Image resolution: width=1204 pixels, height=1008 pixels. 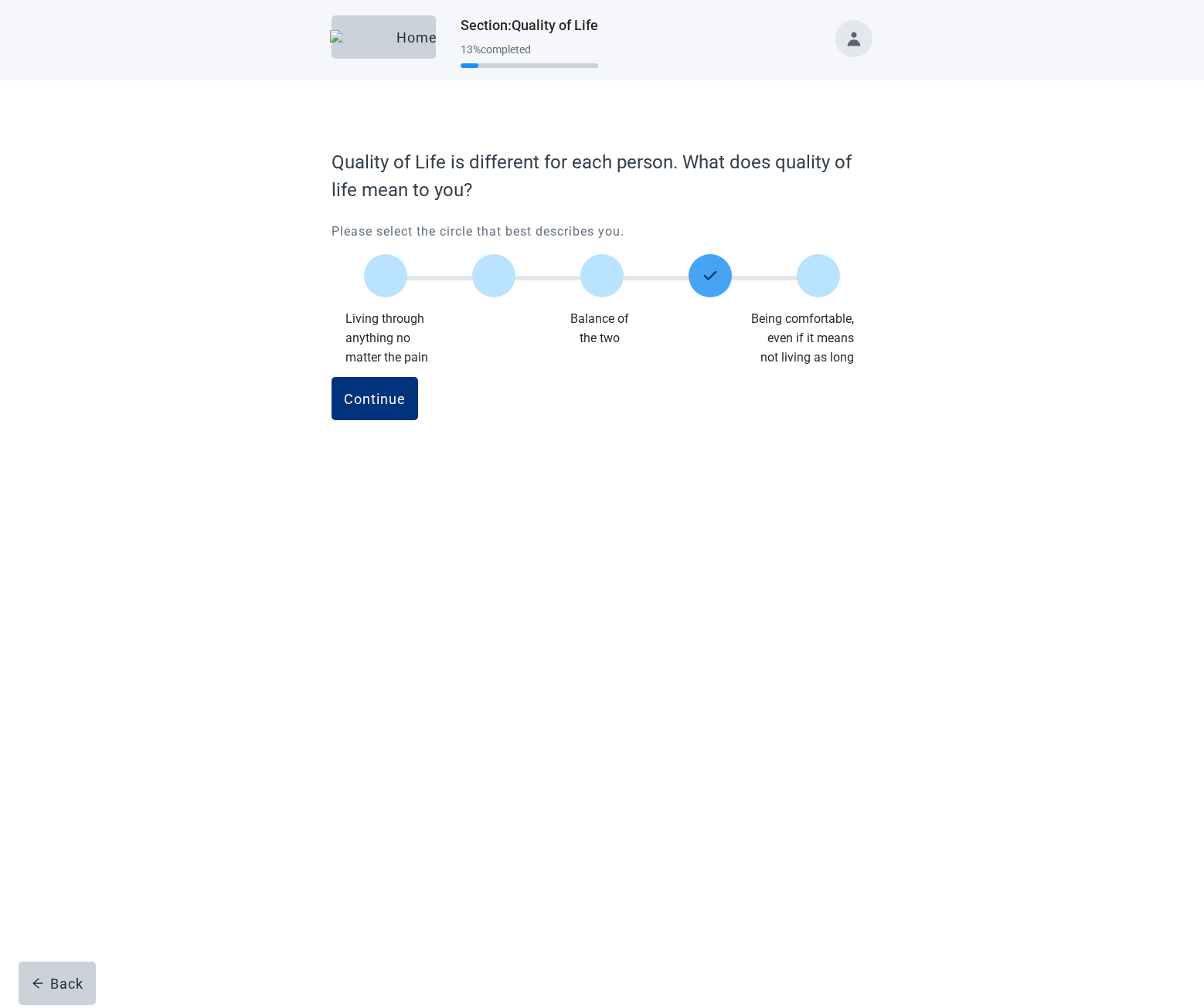 What do you see at coordinates (360, 37) in the screenshot?
I see `img: Elephant` at bounding box center [360, 37].